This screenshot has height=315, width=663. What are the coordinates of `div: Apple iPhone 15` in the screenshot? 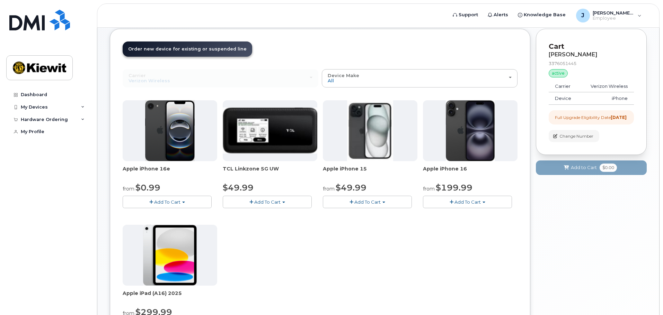 It's located at (370, 172).